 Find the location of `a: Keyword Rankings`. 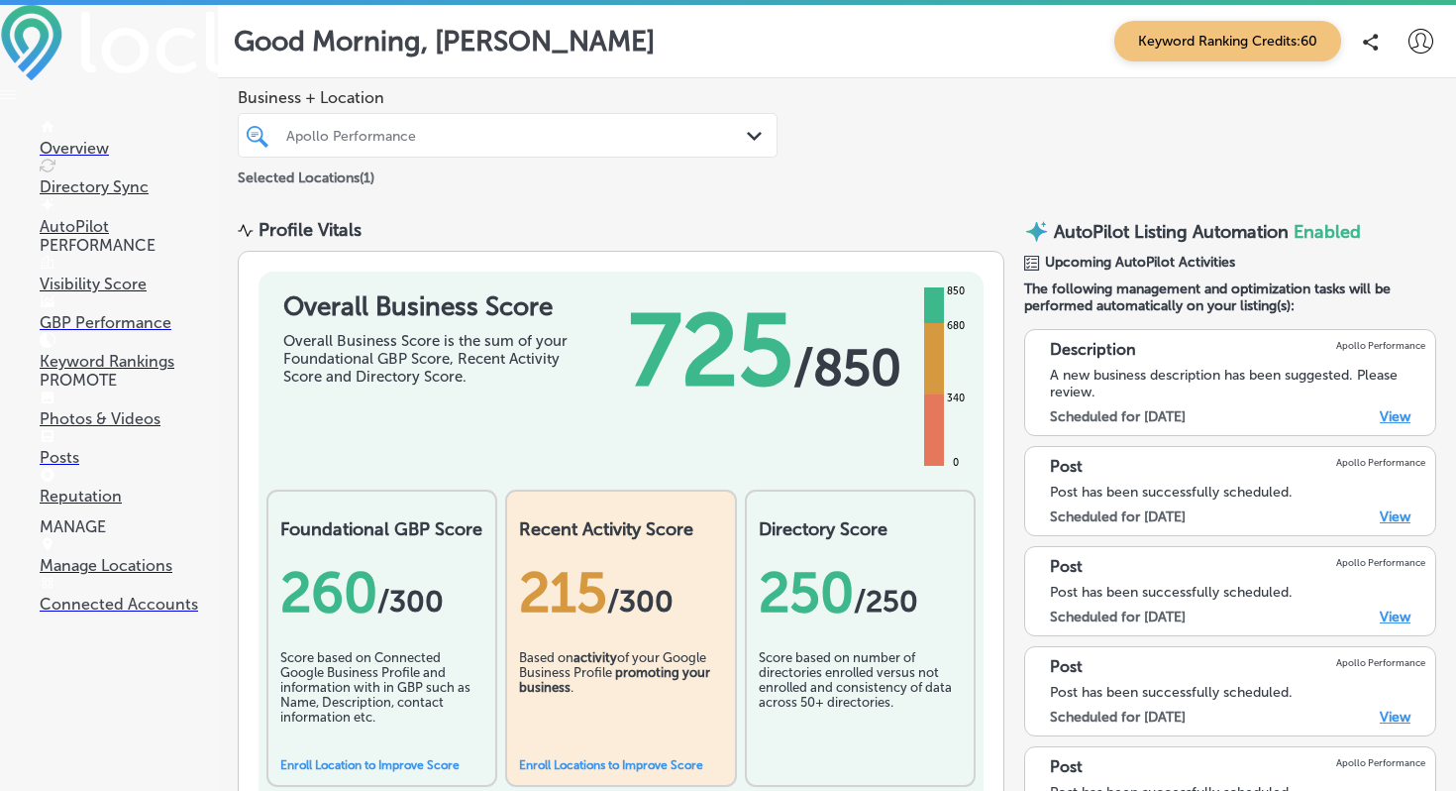

a: Keyword Rankings is located at coordinates (129, 352).